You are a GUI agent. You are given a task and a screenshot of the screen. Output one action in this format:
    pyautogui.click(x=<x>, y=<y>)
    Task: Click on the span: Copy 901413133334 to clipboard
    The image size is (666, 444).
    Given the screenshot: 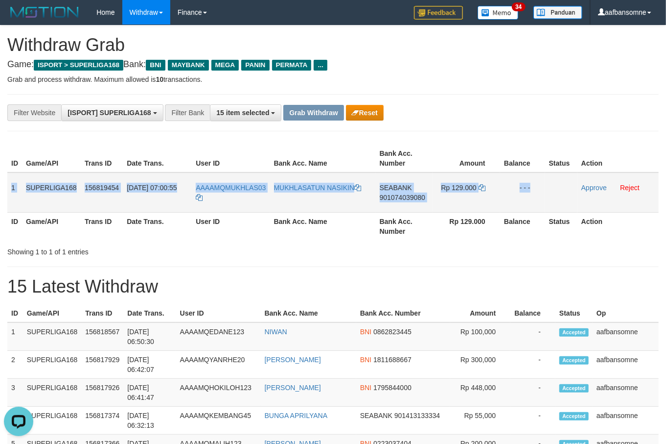 What is the action you would take?
    pyautogui.click(x=417, y=415)
    